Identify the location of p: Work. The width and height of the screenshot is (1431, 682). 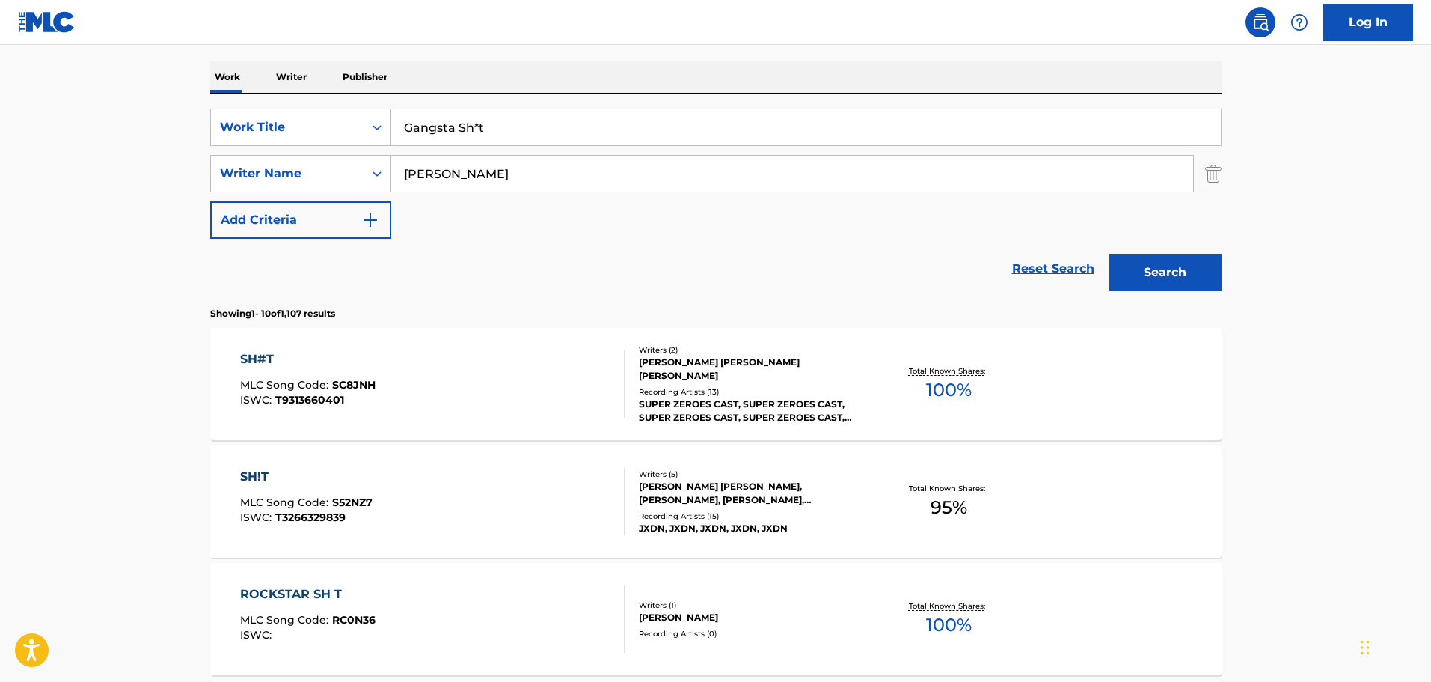
(227, 77).